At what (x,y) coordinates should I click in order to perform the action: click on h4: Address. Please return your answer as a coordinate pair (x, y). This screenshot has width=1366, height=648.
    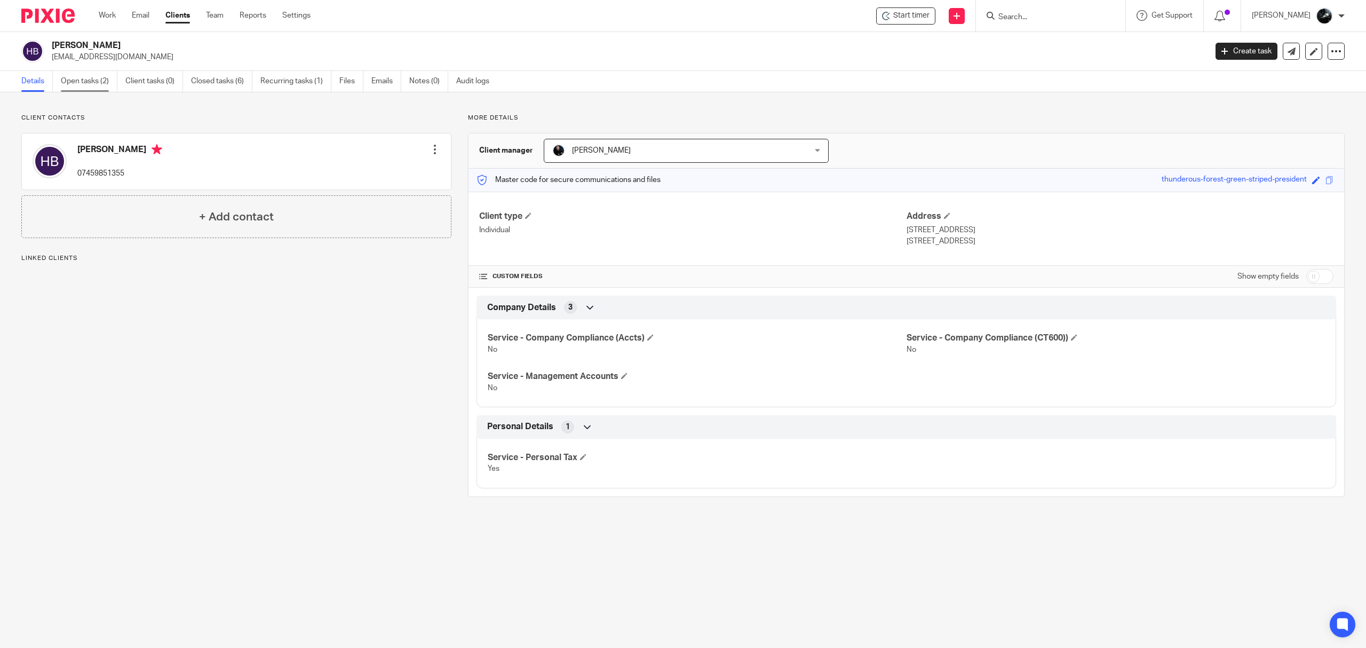
    Looking at the image, I should click on (1120, 216).